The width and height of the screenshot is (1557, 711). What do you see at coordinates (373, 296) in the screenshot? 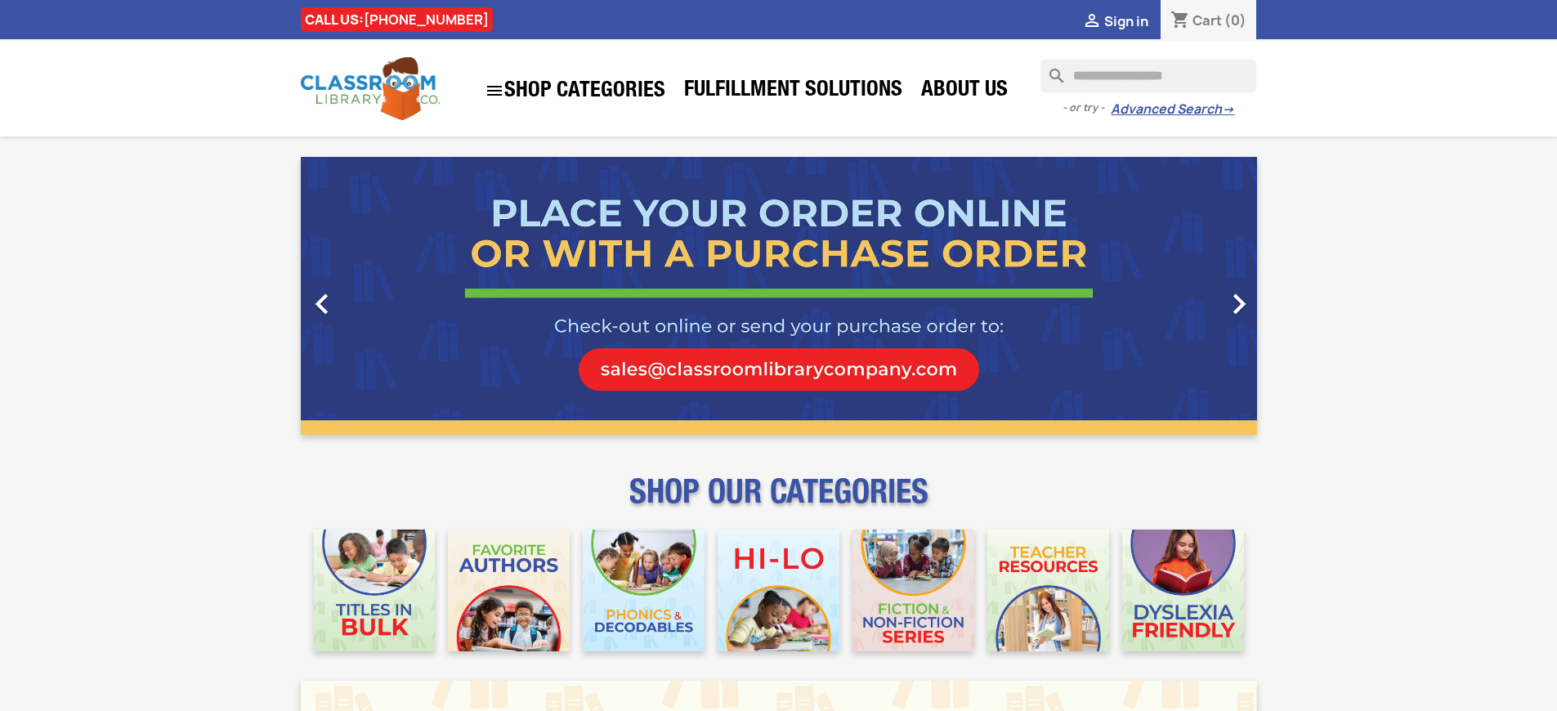
I see `a: Previous` at bounding box center [373, 296].